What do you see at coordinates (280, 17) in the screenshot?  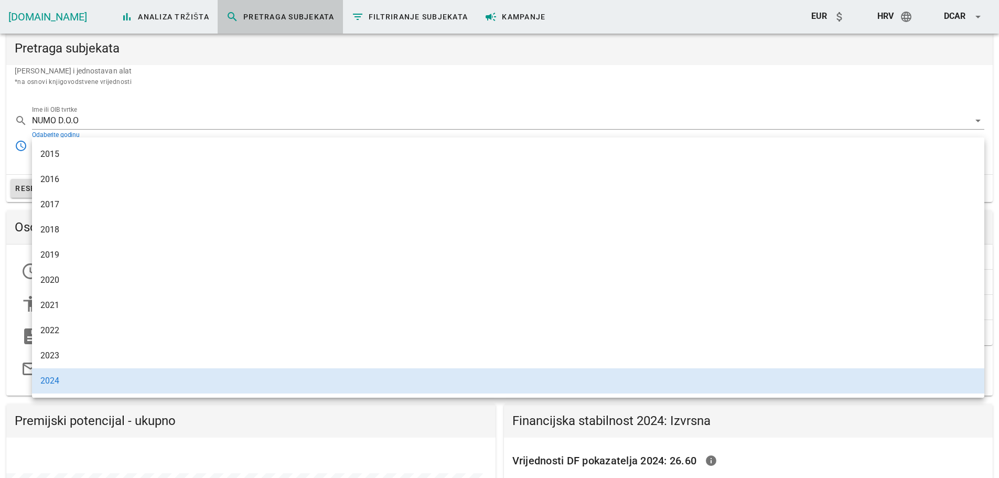 I see `span: Pretraga subjekata` at bounding box center [280, 17].